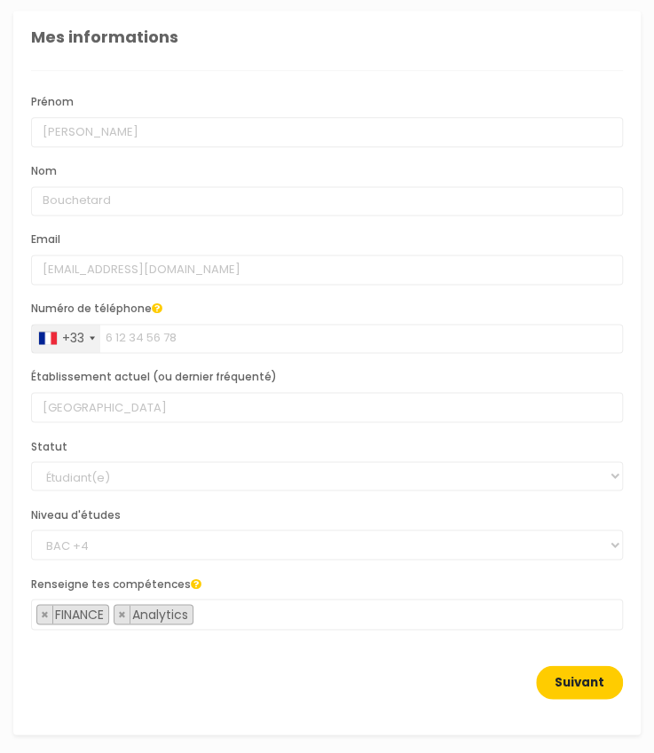 The height and width of the screenshot is (753, 654). Describe the element at coordinates (75, 514) in the screenshot. I see `label: Niveau d'études` at that location.